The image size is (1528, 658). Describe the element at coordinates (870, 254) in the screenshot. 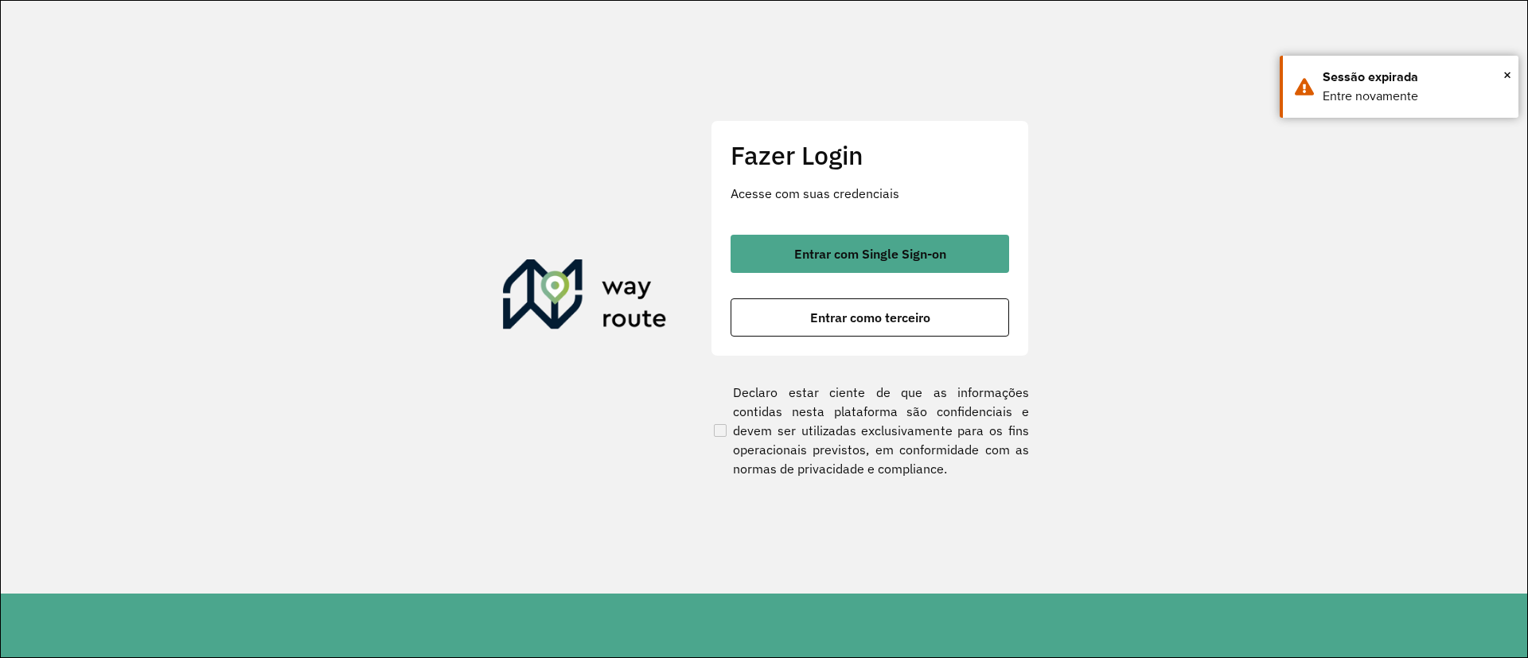

I see `span: Entrar com Single Sign-on` at that location.